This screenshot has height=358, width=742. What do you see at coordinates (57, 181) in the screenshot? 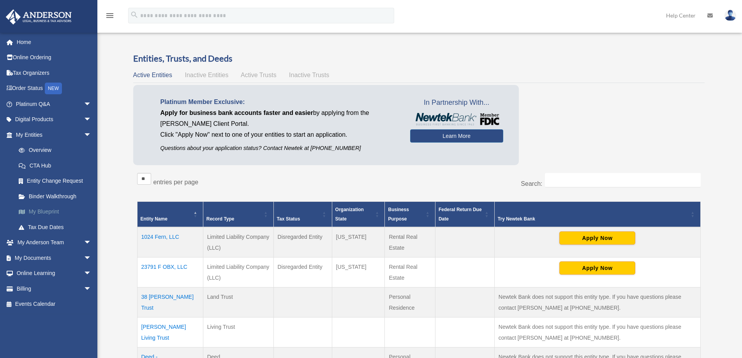
I see `a: Entity Change Request` at bounding box center [57, 181].